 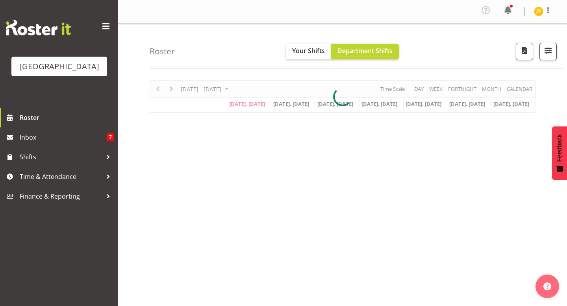 I want to click on button: Filter Shifts, so click(x=548, y=52).